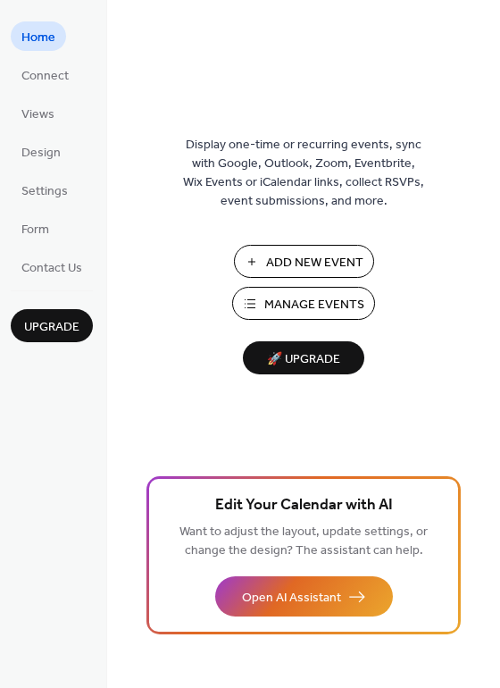 The height and width of the screenshot is (688, 500). I want to click on span: Contact Us, so click(52, 268).